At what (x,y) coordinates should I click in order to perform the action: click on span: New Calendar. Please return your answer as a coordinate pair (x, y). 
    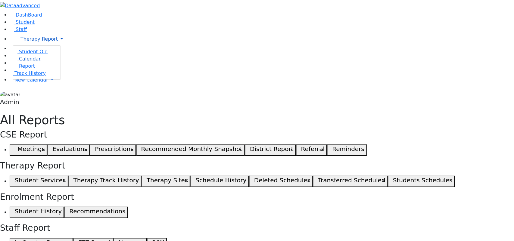
    Looking at the image, I should click on (31, 80).